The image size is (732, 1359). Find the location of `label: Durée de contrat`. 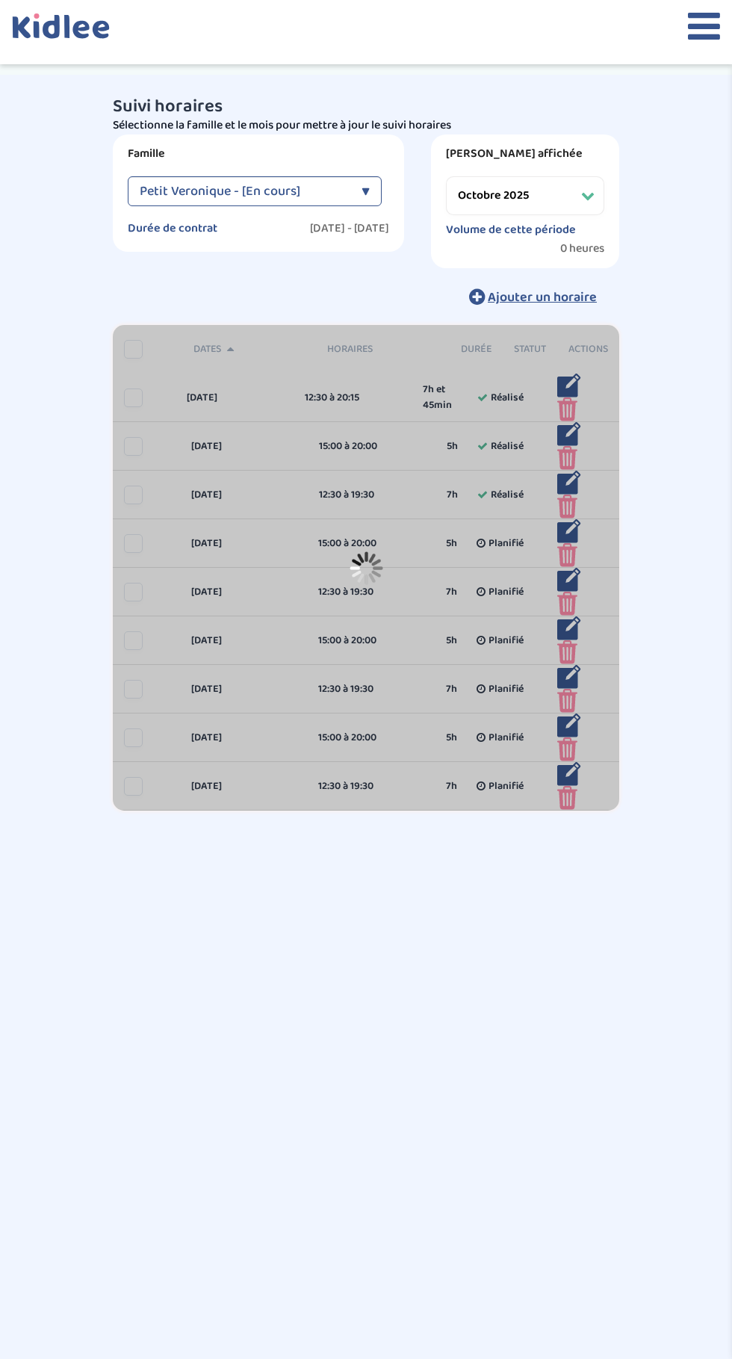

label: Durée de contrat is located at coordinates (173, 229).